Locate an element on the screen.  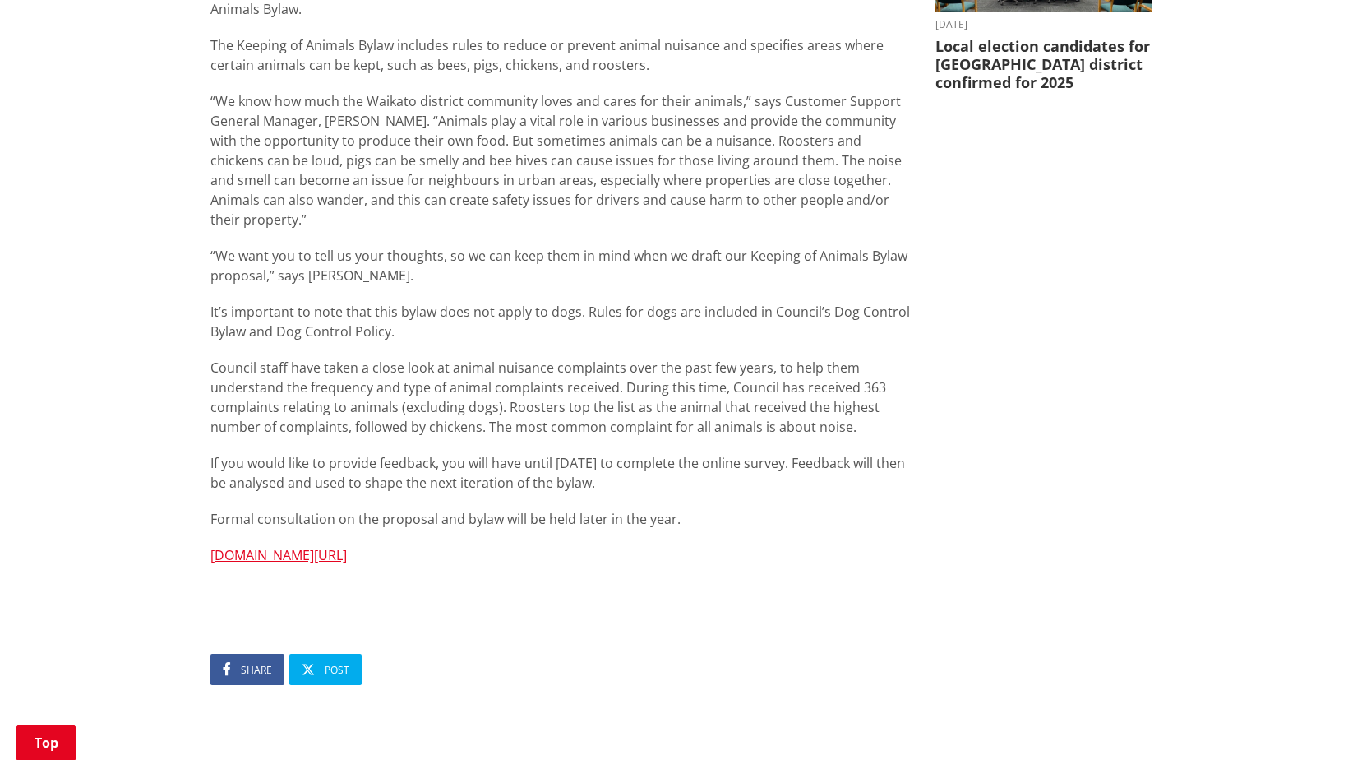
span: Post is located at coordinates (337, 669).